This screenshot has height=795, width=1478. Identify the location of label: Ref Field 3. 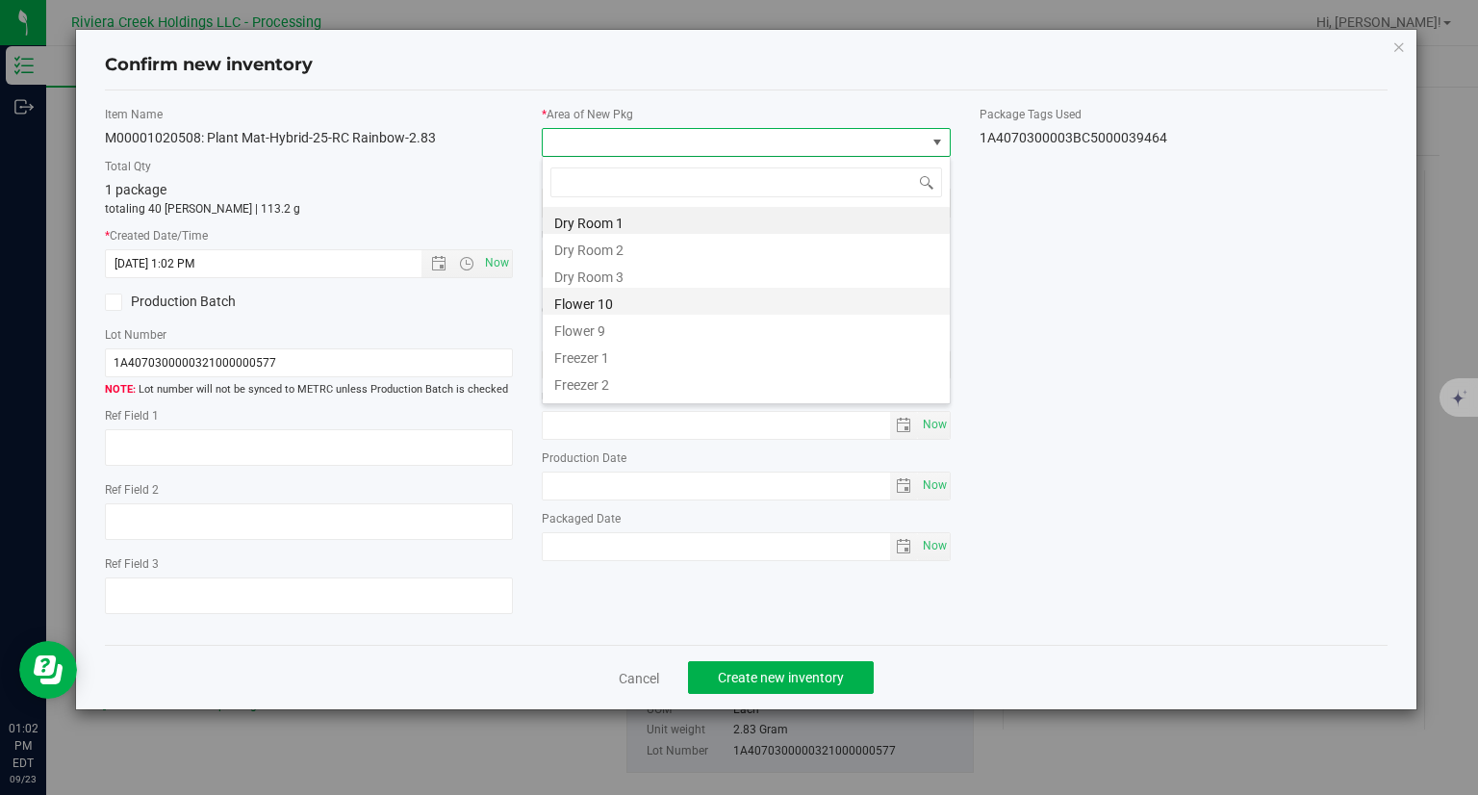
(309, 564).